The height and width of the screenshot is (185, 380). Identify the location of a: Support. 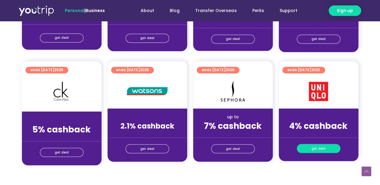
(288, 11).